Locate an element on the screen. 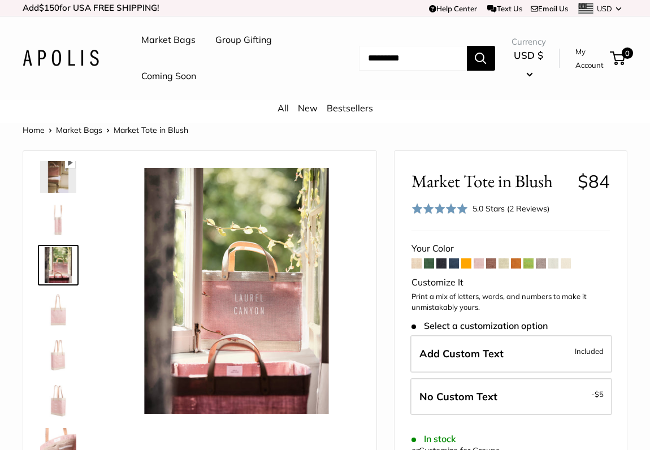 The width and height of the screenshot is (650, 450). p: Print a mix of letters, words, and numbers to make it unmistakably yours. is located at coordinates (511, 302).